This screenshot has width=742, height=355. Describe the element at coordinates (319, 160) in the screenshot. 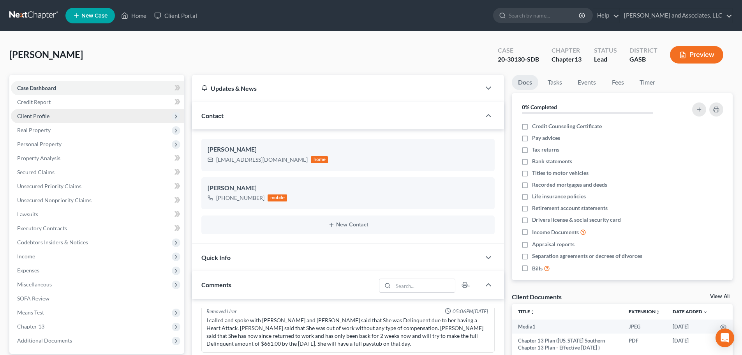

I see `div: home` at that location.